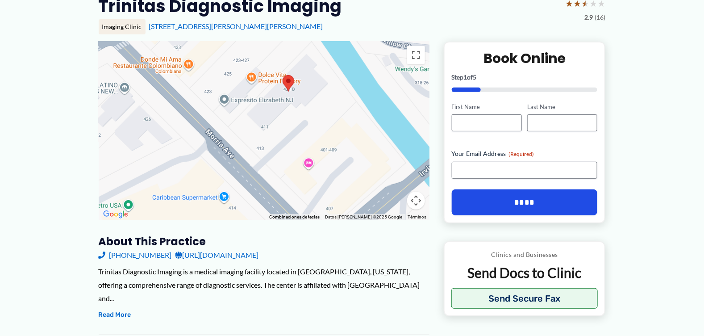  What do you see at coordinates (116, 214) in the screenshot?
I see `a: Abre esta zona en Google Maps (se abre en una nueva ventana)` at bounding box center [116, 214].